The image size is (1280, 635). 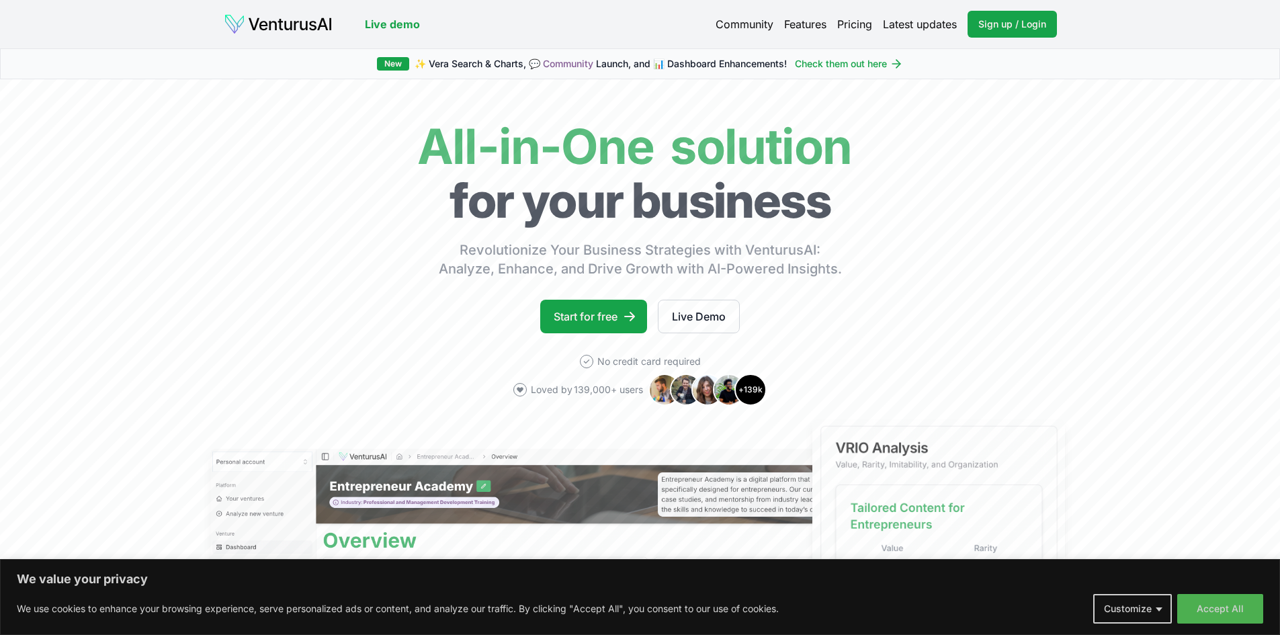 What do you see at coordinates (278, 24) in the screenshot?
I see `img: logo` at bounding box center [278, 24].